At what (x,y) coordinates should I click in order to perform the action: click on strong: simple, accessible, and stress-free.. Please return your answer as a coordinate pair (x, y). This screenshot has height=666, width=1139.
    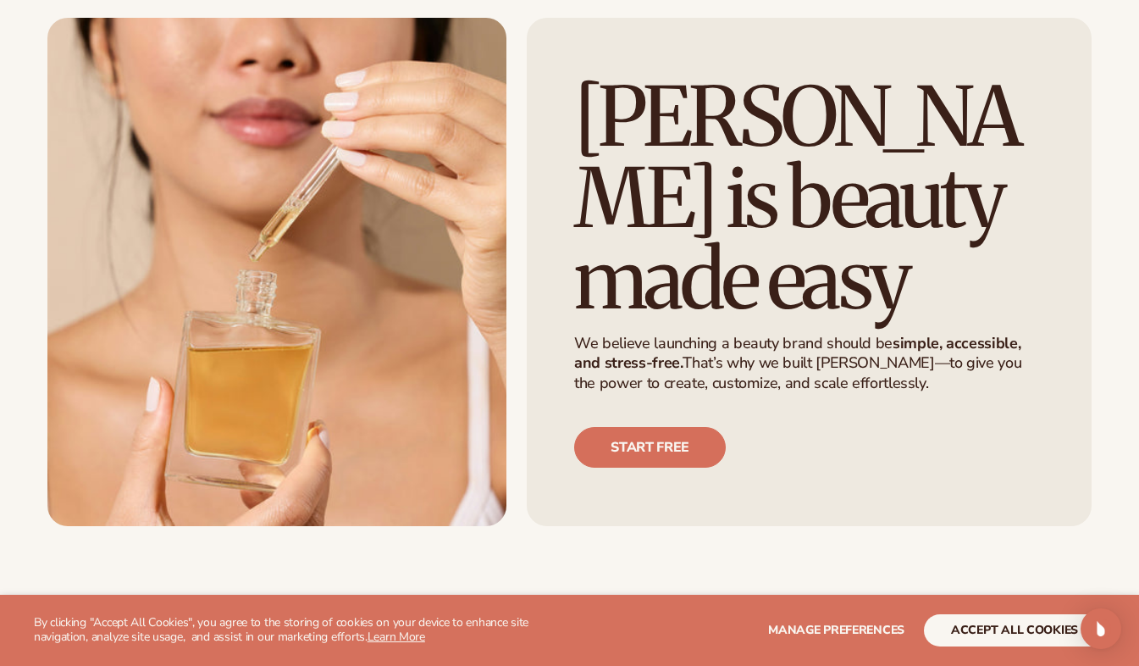
    Looking at the image, I should click on (797, 352).